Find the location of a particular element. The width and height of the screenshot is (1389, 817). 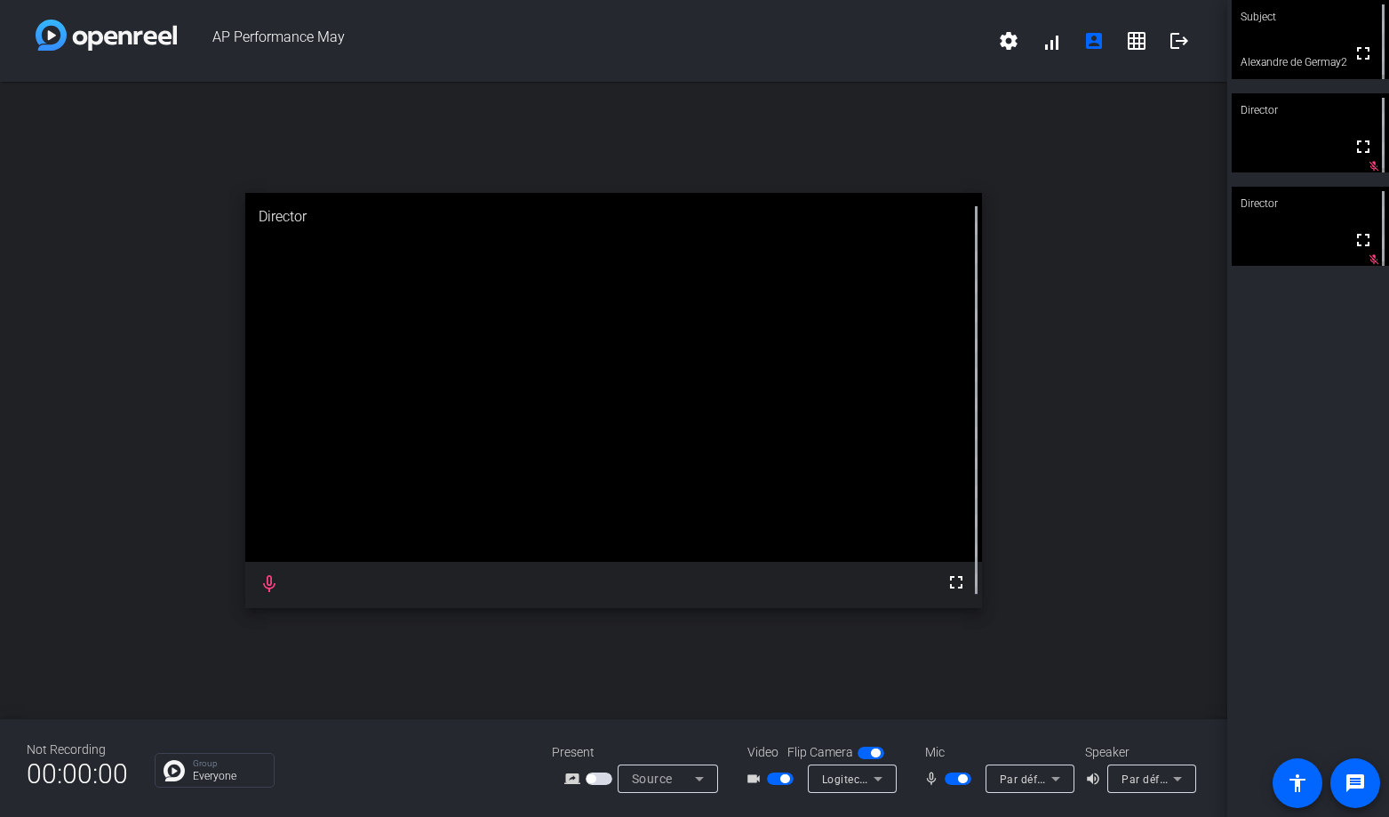

div: Speaker is located at coordinates (1139, 752).